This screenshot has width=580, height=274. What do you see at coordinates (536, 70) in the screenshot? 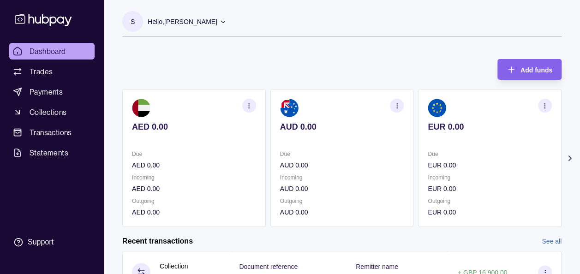
I see `span: Add funds` at bounding box center [536, 70].